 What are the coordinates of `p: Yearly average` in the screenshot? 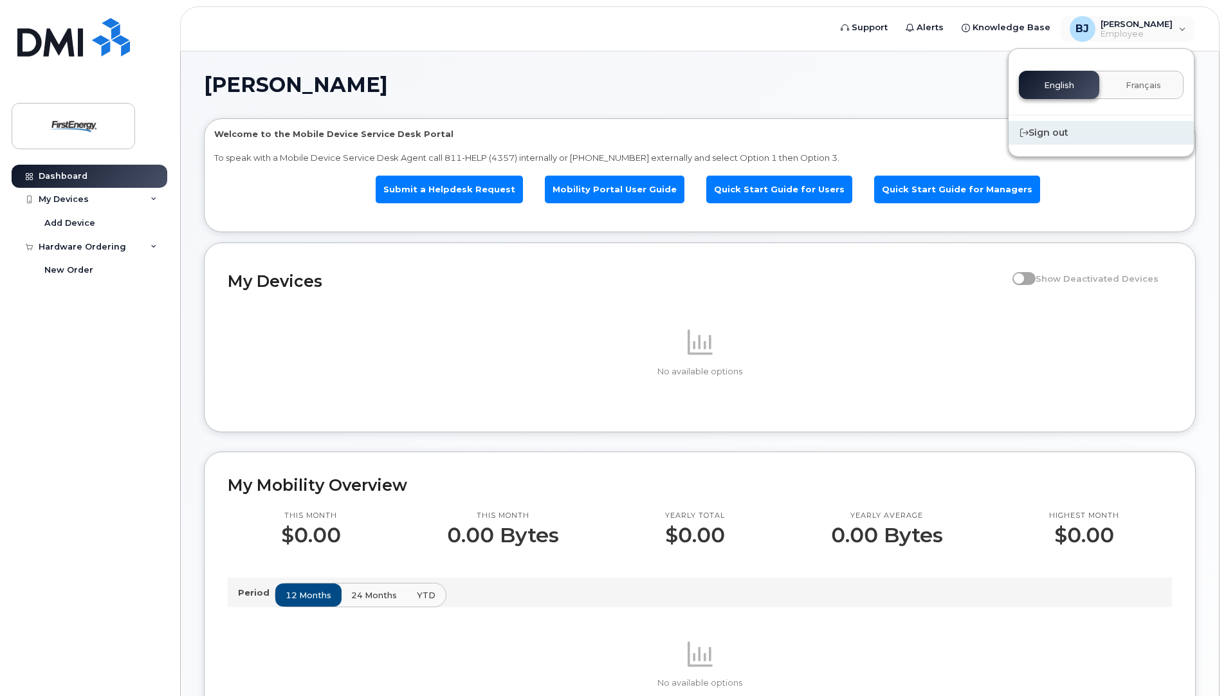 It's located at (887, 516).